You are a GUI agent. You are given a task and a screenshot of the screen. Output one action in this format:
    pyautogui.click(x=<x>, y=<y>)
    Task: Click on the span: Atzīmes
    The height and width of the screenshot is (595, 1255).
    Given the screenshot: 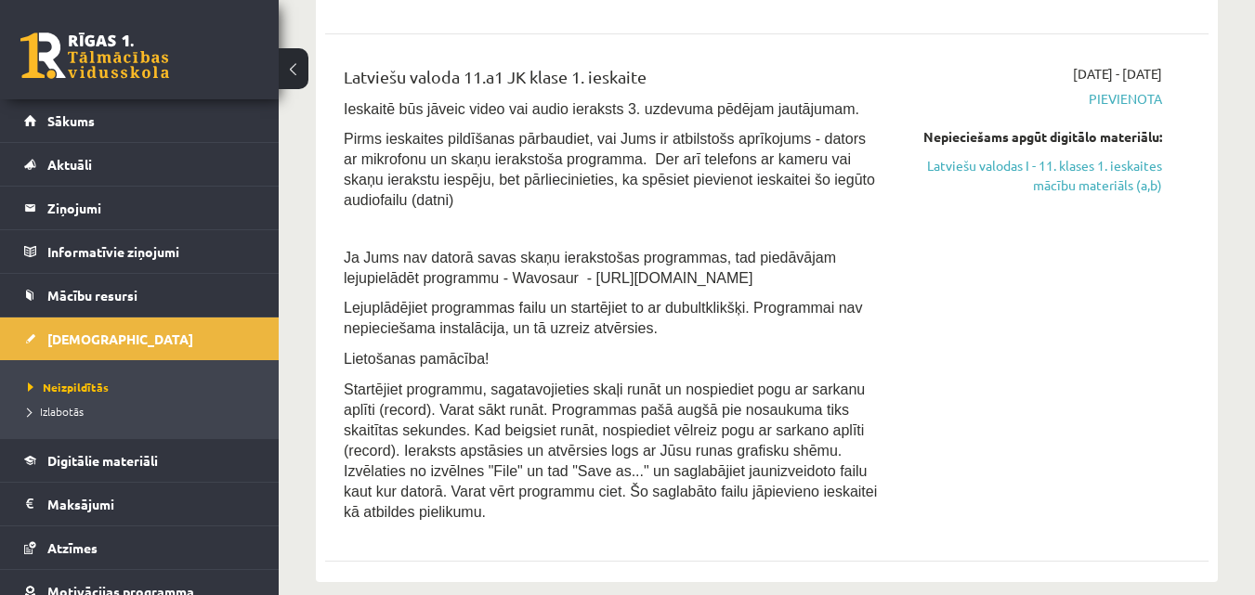 What is the action you would take?
    pyautogui.click(x=72, y=548)
    